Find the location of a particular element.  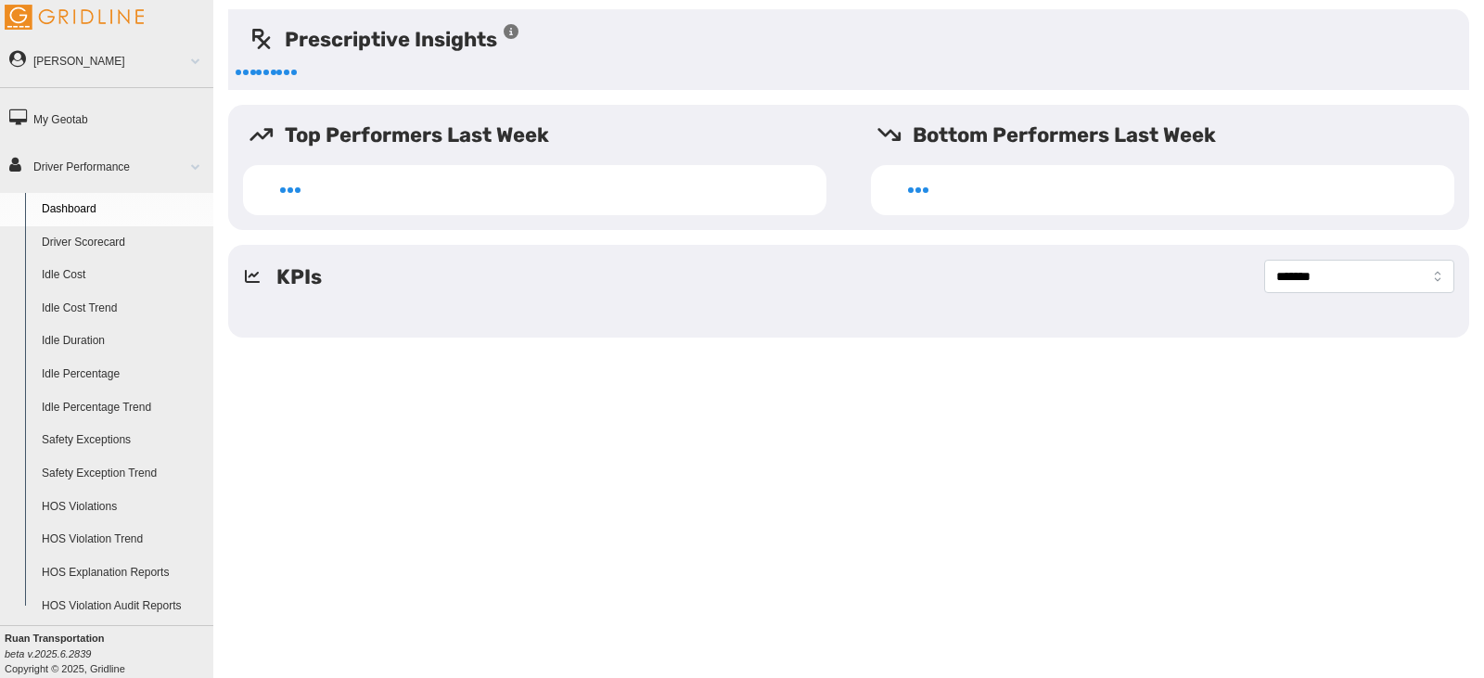

img: Gridline is located at coordinates (74, 17).